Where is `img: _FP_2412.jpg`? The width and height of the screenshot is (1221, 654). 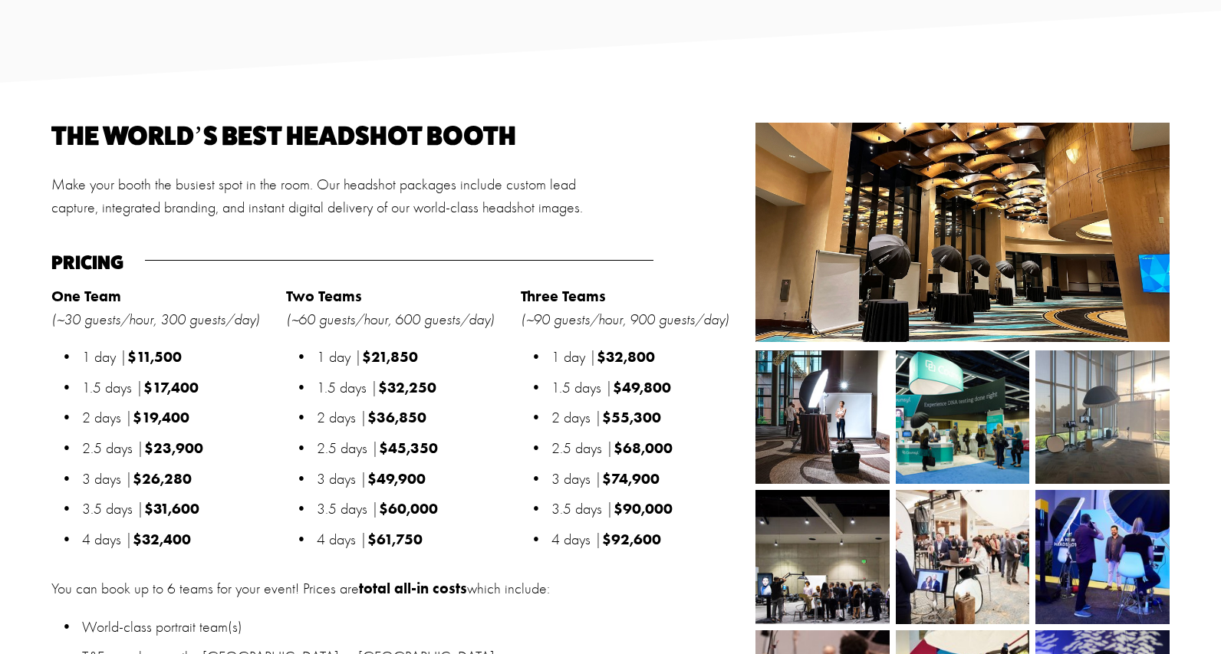 img: _FP_2412.jpg is located at coordinates (961, 417).